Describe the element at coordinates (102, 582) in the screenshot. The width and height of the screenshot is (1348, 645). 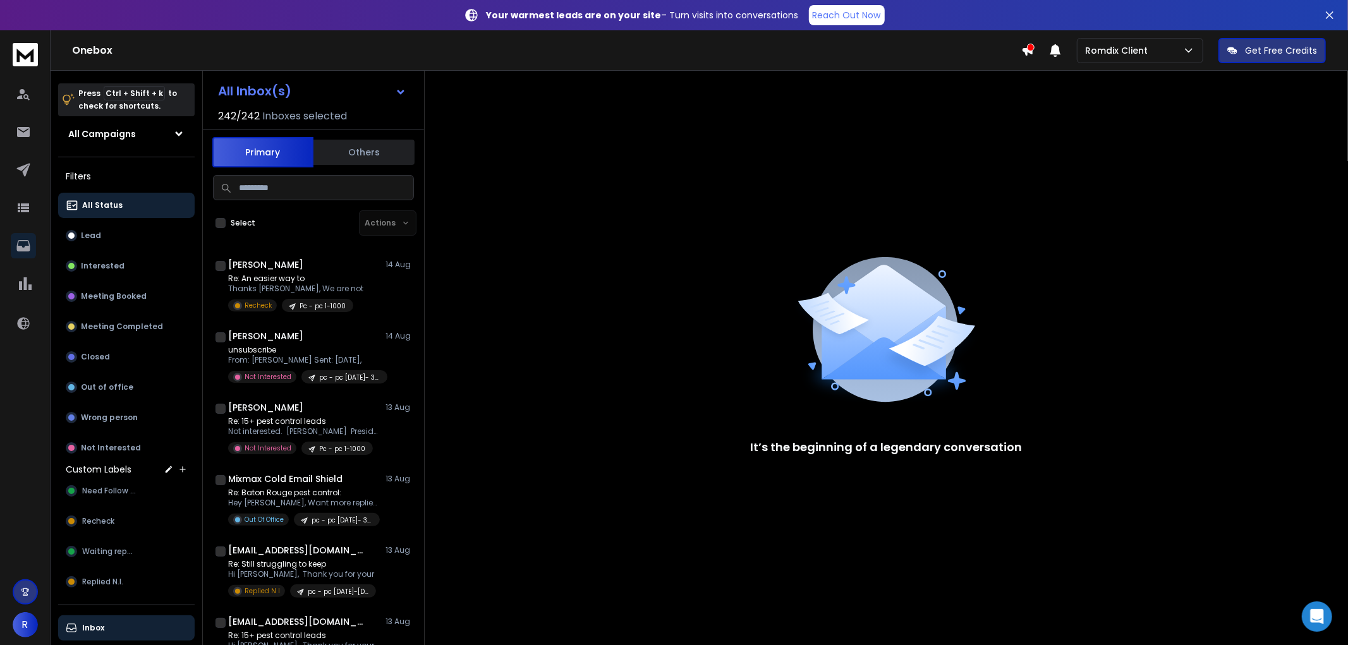
I see `span: Replied N.I.` at that location.